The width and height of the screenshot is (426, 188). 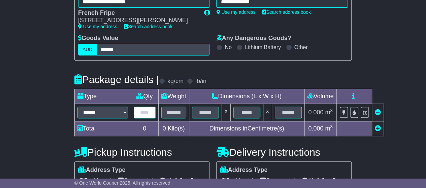 I want to click on td: Qty, so click(x=145, y=96).